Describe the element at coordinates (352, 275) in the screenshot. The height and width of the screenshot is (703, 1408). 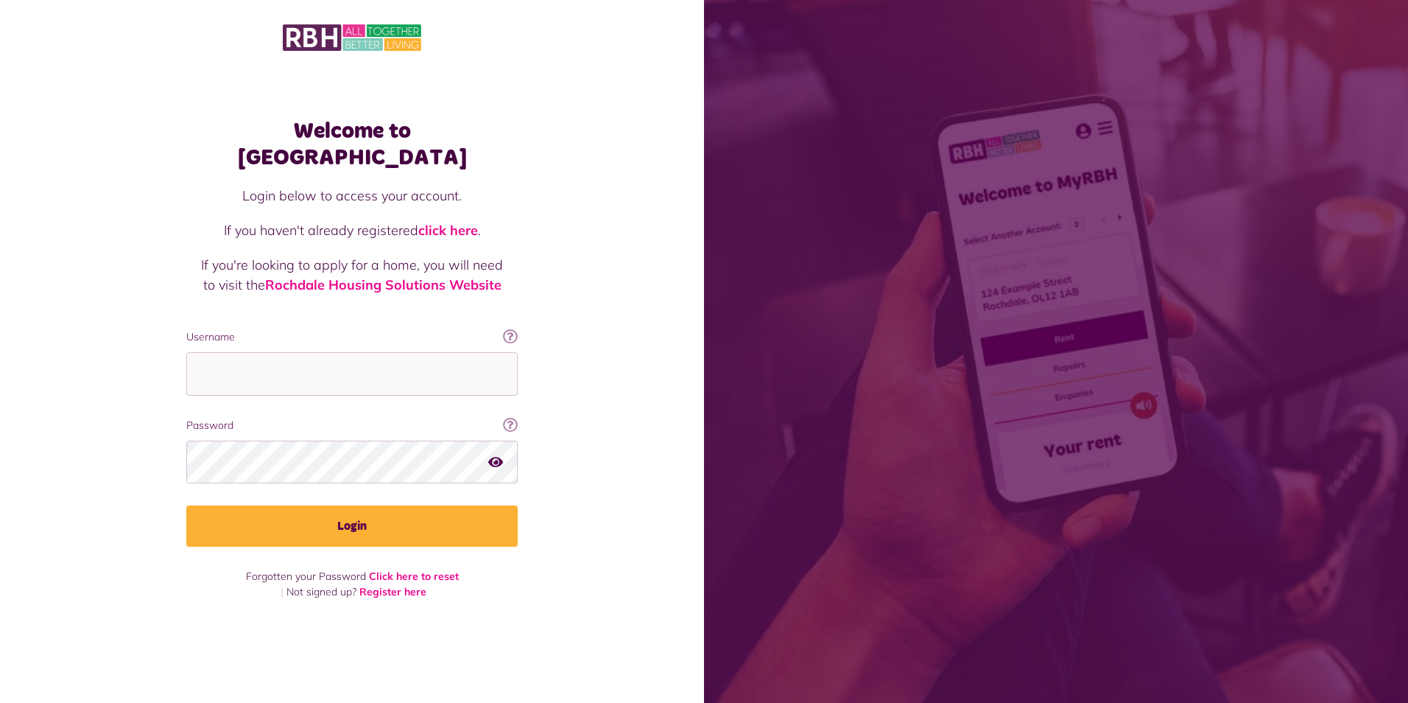
I see `p: If you're looking to apply for a home, you will need to visit the` at that location.